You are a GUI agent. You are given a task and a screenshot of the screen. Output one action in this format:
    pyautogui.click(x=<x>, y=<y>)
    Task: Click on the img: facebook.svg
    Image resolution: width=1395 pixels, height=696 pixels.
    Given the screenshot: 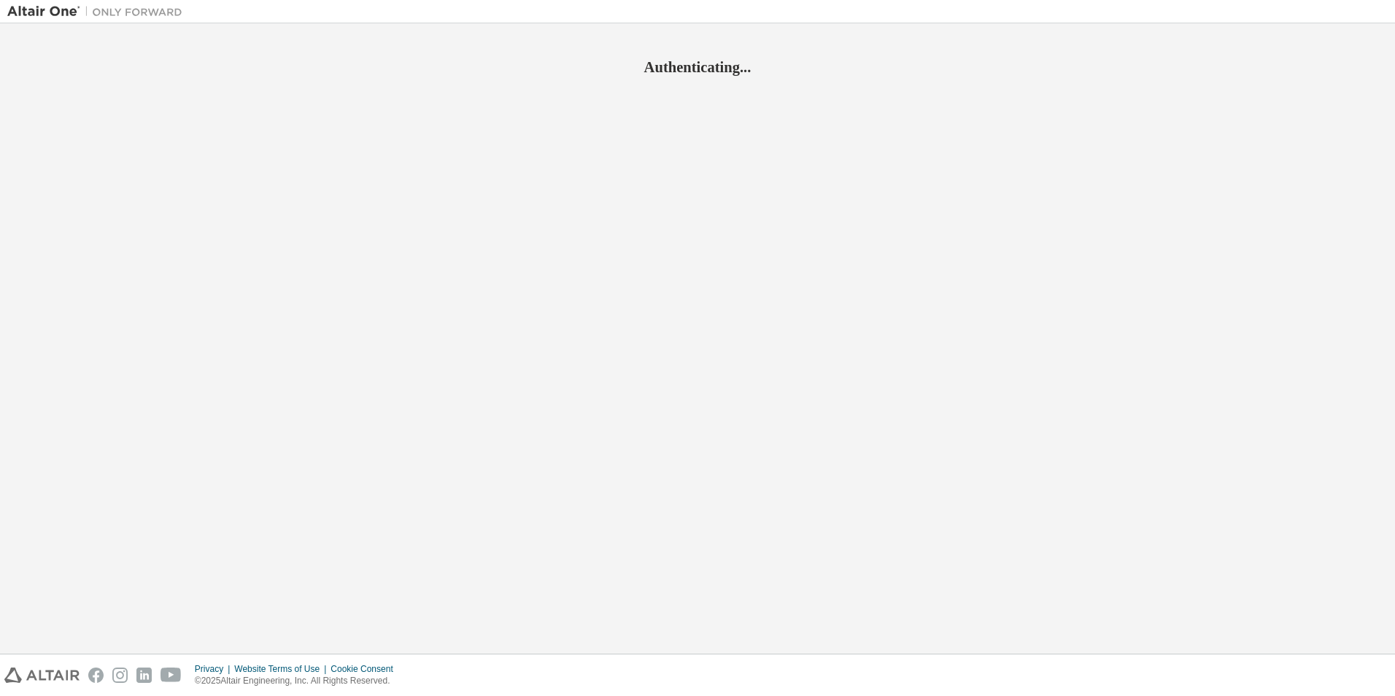 What is the action you would take?
    pyautogui.click(x=96, y=675)
    